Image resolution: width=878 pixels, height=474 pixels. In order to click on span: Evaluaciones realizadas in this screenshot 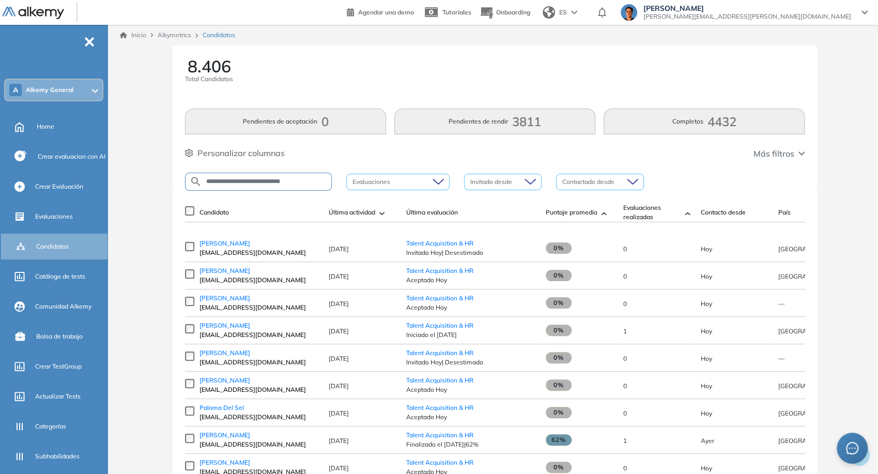, I will do `click(652, 212)`.